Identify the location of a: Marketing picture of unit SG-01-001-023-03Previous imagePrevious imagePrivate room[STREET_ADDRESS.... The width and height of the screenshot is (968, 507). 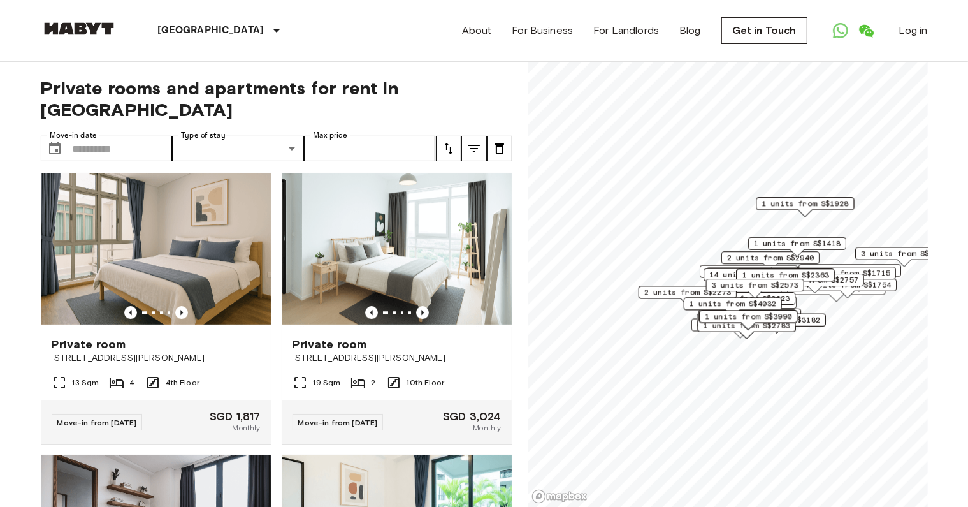
(156, 308).